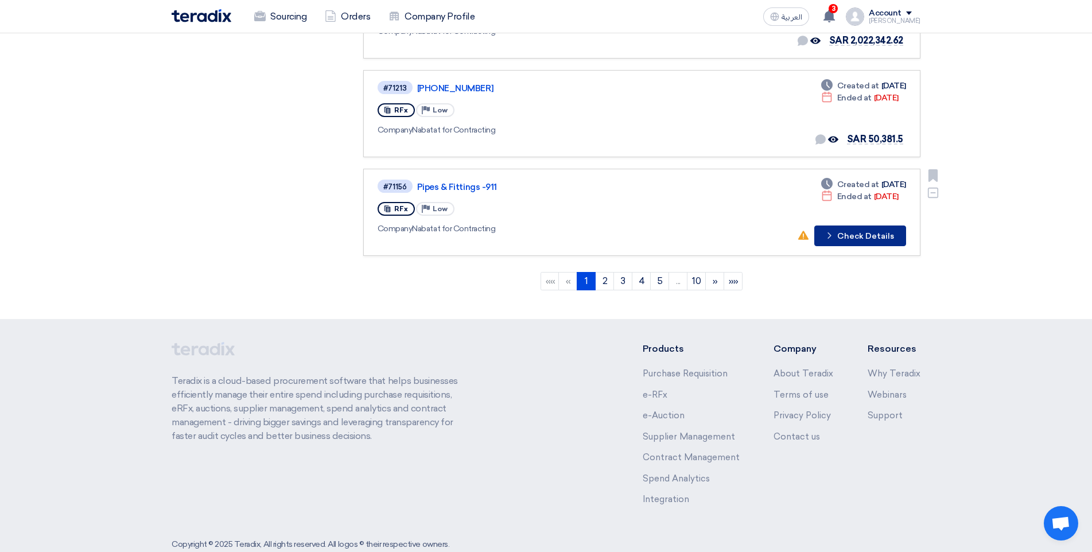  I want to click on span: 3, so click(833, 9).